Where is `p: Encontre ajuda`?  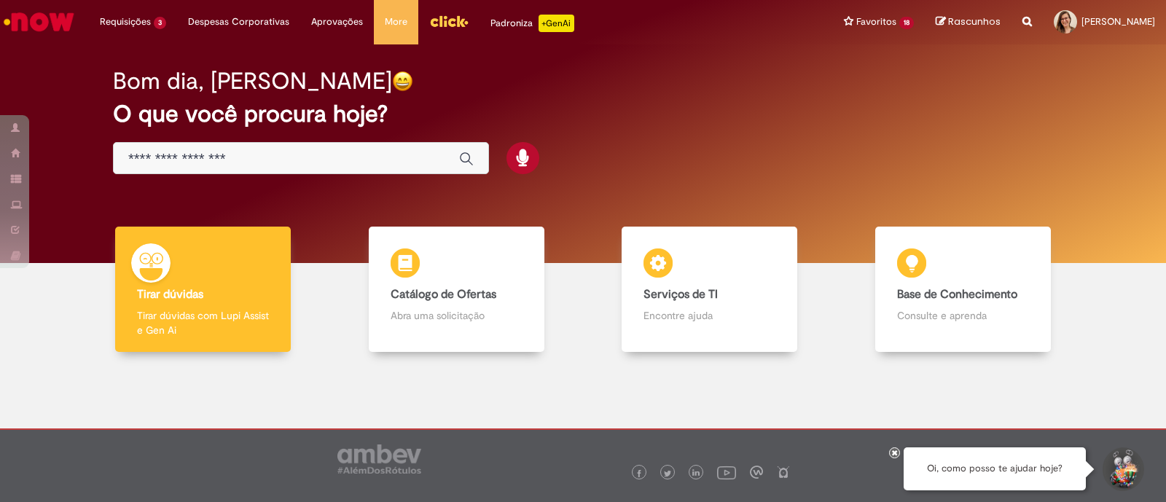 p: Encontre ajuda is located at coordinates (709, 315).